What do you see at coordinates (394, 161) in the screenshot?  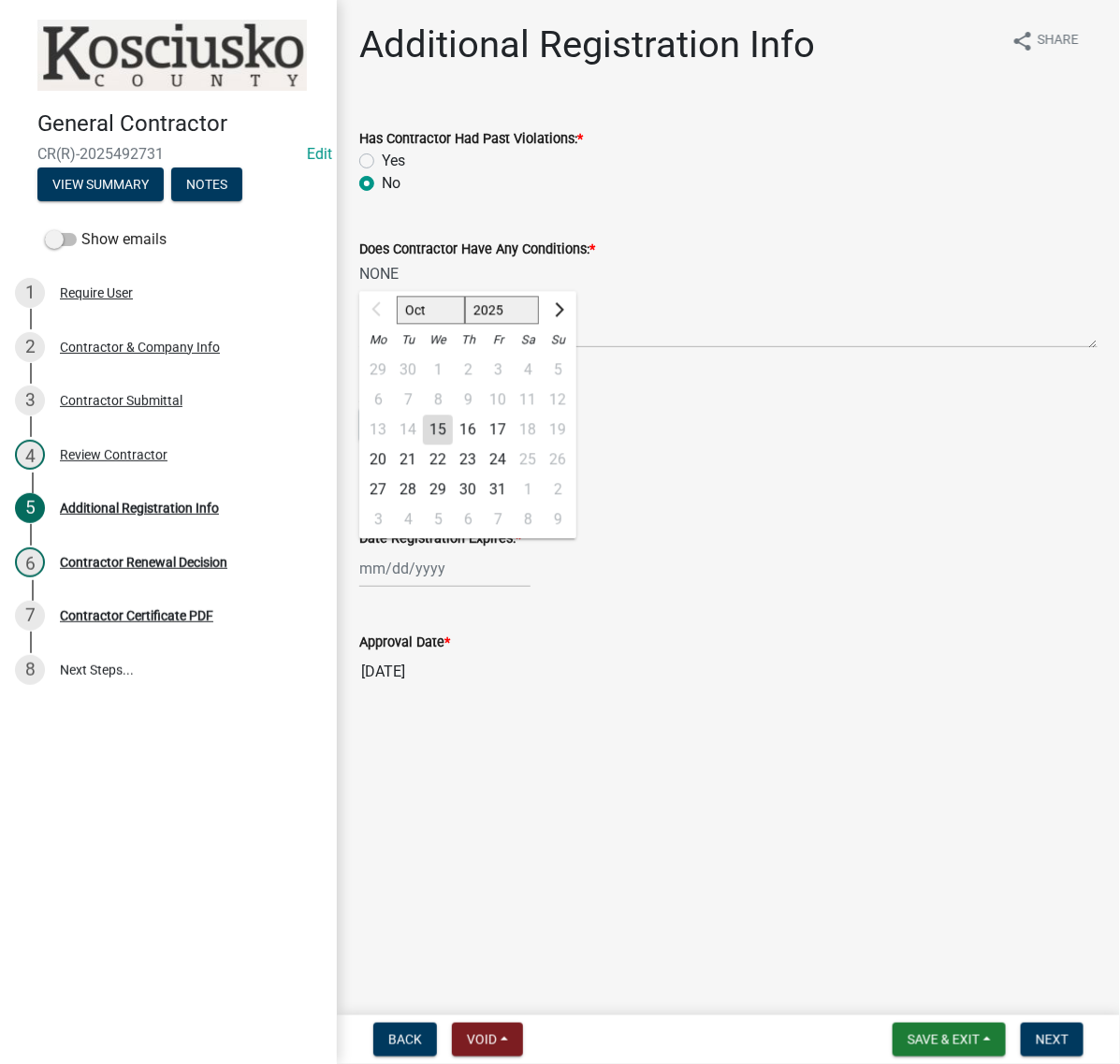 I see `label: Yes` at bounding box center [394, 161].